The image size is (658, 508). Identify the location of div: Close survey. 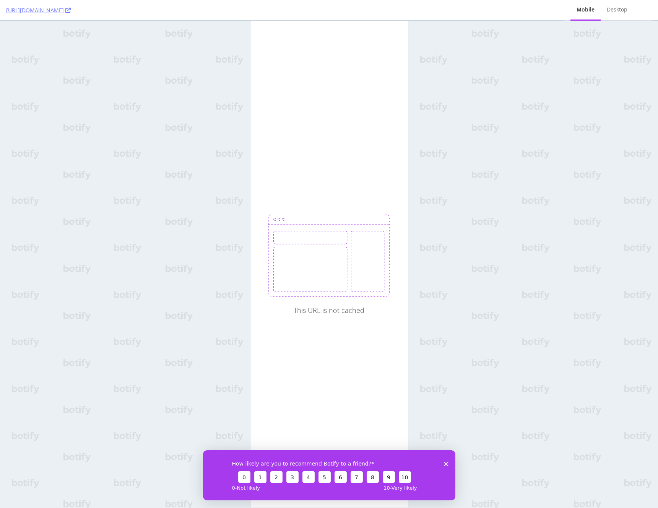
(243, 14).